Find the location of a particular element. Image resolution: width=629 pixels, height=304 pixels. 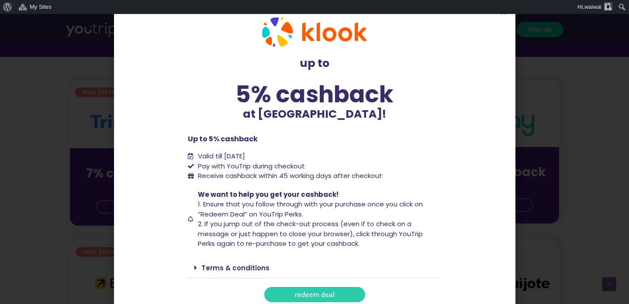

span: Receive cashback within 45 working days after checkout is located at coordinates (289, 176).